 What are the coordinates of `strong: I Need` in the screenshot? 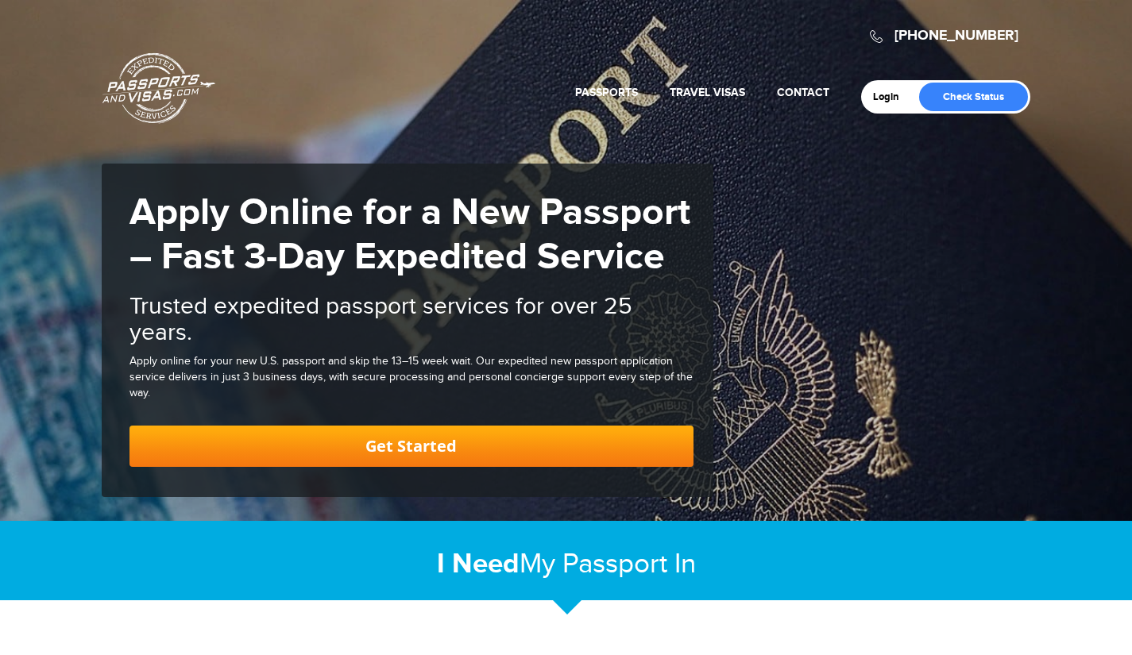 It's located at (478, 564).